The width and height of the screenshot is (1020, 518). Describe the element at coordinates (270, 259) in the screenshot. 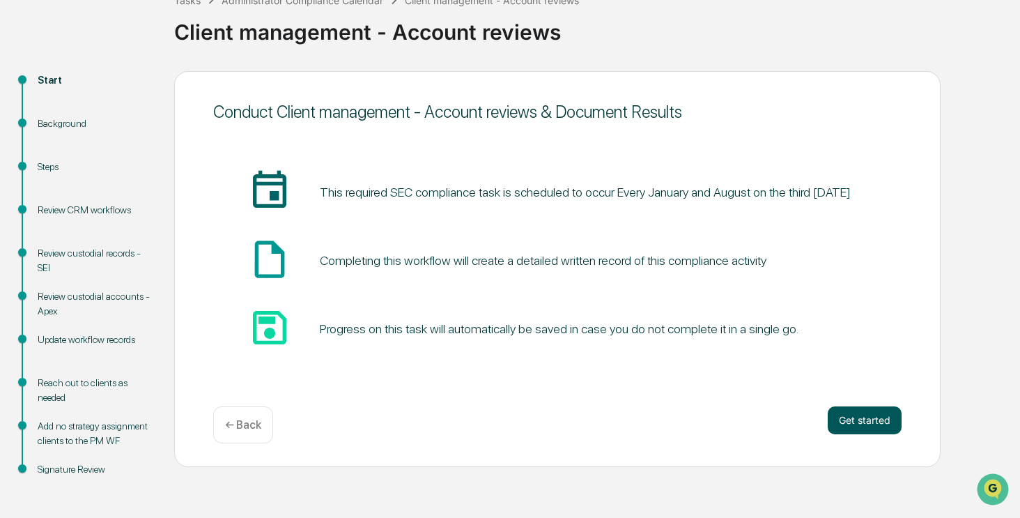

I see `span: insert_drive_file_icon` at that location.